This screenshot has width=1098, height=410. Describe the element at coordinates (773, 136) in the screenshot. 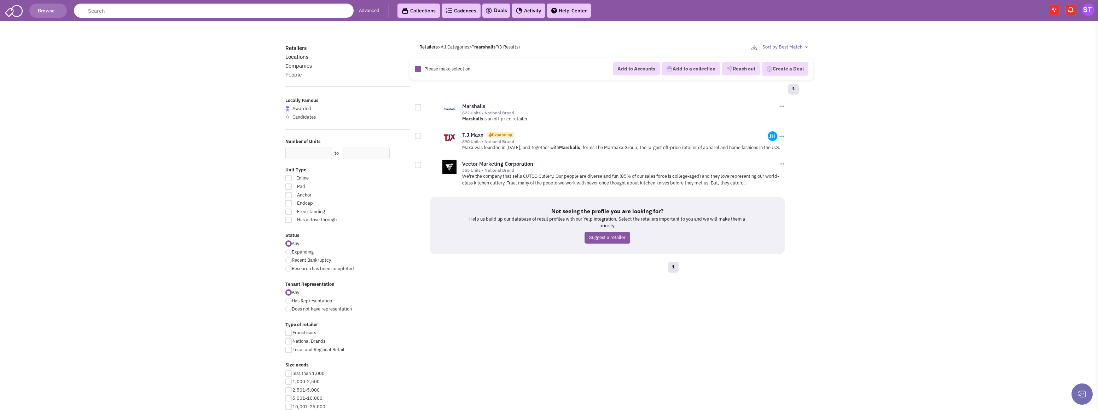

I see `img: 2I3Z1yKndE6wSdz65014tQ.png` at that location.